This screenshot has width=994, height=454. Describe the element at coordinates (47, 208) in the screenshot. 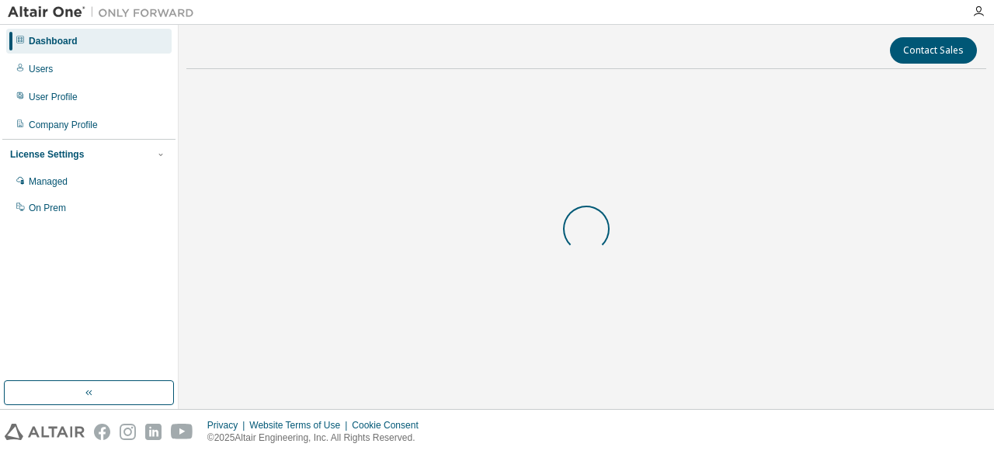

I see `div: On Prem` at that location.